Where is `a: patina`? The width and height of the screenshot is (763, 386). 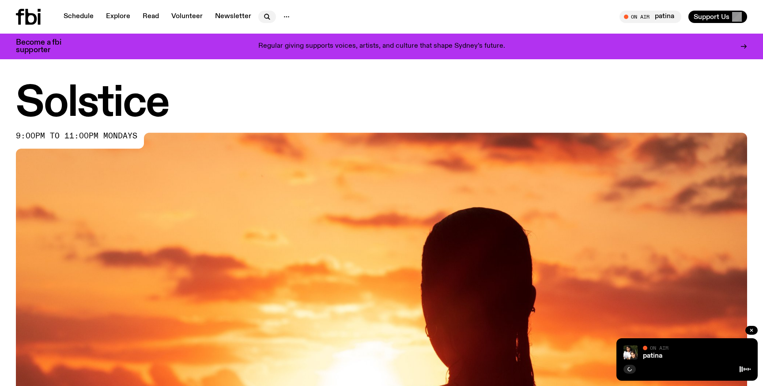 a: patina is located at coordinates (653, 356).